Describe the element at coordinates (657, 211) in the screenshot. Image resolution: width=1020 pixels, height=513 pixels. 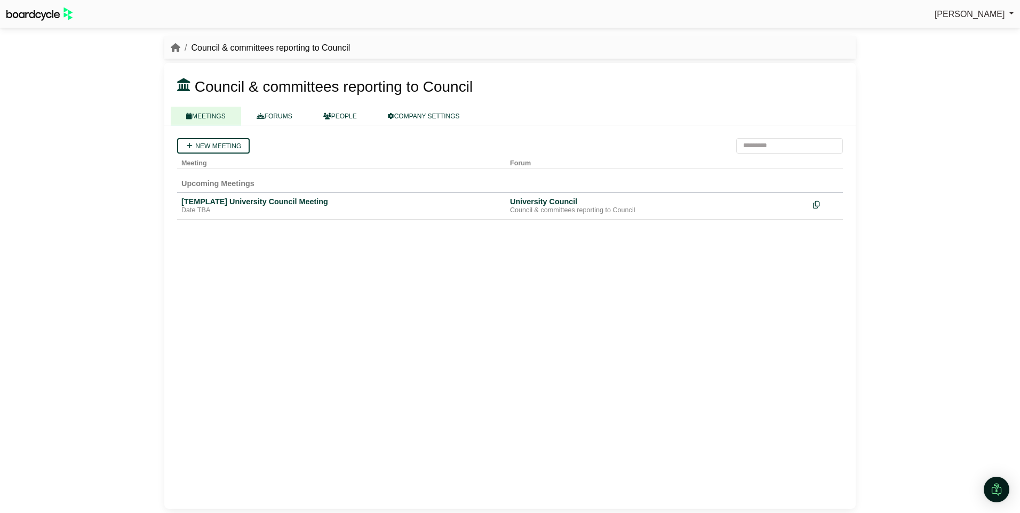
I see `div: Council & committees reporting to Council` at that location.